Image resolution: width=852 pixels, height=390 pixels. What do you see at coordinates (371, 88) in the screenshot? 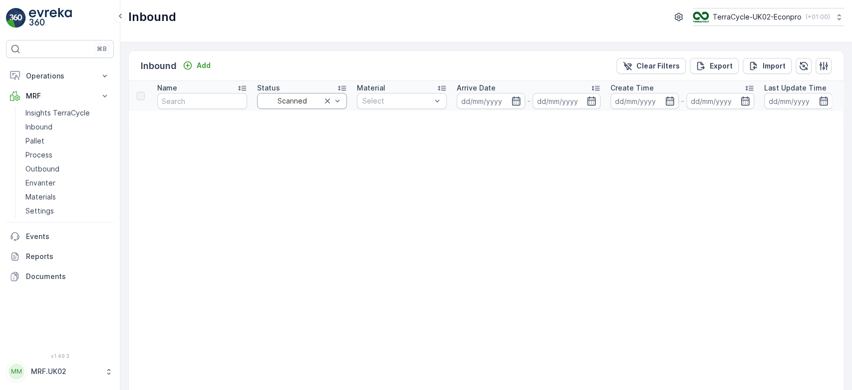
I see `p: Material` at bounding box center [371, 88].